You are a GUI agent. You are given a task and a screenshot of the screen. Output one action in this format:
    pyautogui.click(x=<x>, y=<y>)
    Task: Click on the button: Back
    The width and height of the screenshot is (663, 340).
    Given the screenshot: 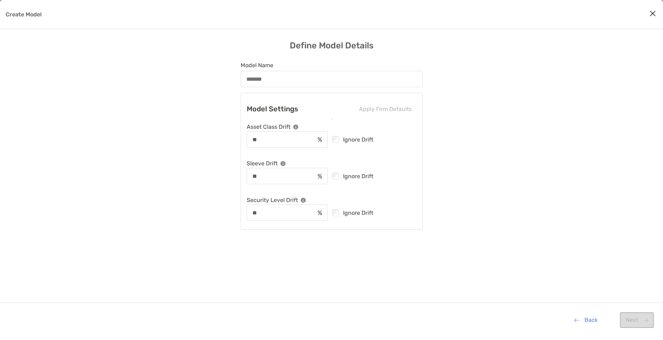 What is the action you would take?
    pyautogui.click(x=586, y=320)
    